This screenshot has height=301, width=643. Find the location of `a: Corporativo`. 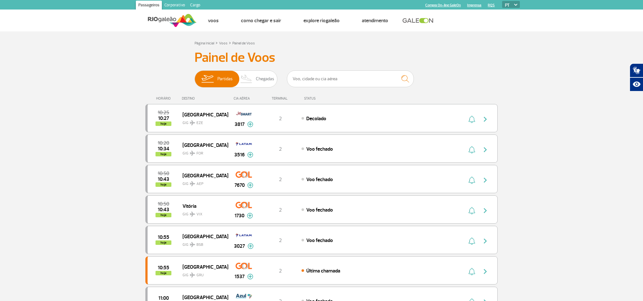

a: Corporativo is located at coordinates (175, 6).